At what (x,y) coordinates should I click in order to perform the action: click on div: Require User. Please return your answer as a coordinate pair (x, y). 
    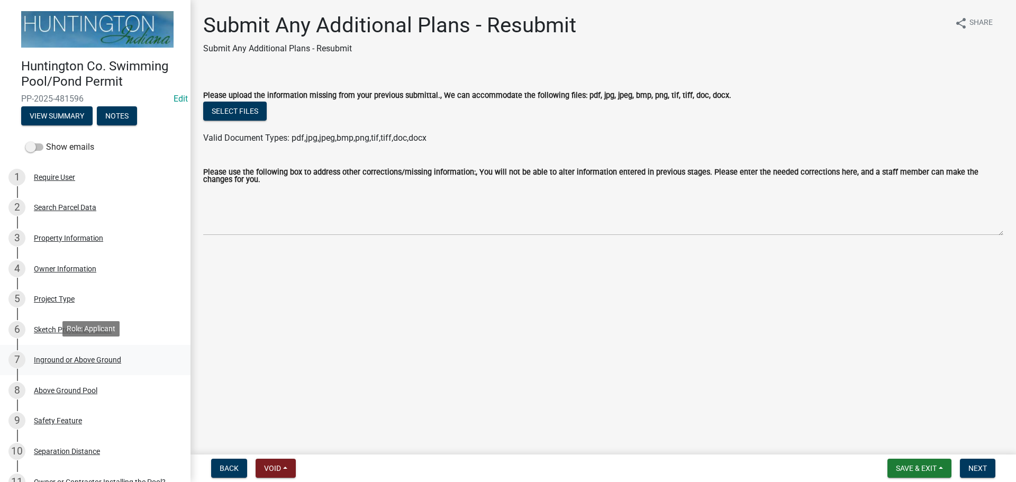
    Looking at the image, I should click on (55, 177).